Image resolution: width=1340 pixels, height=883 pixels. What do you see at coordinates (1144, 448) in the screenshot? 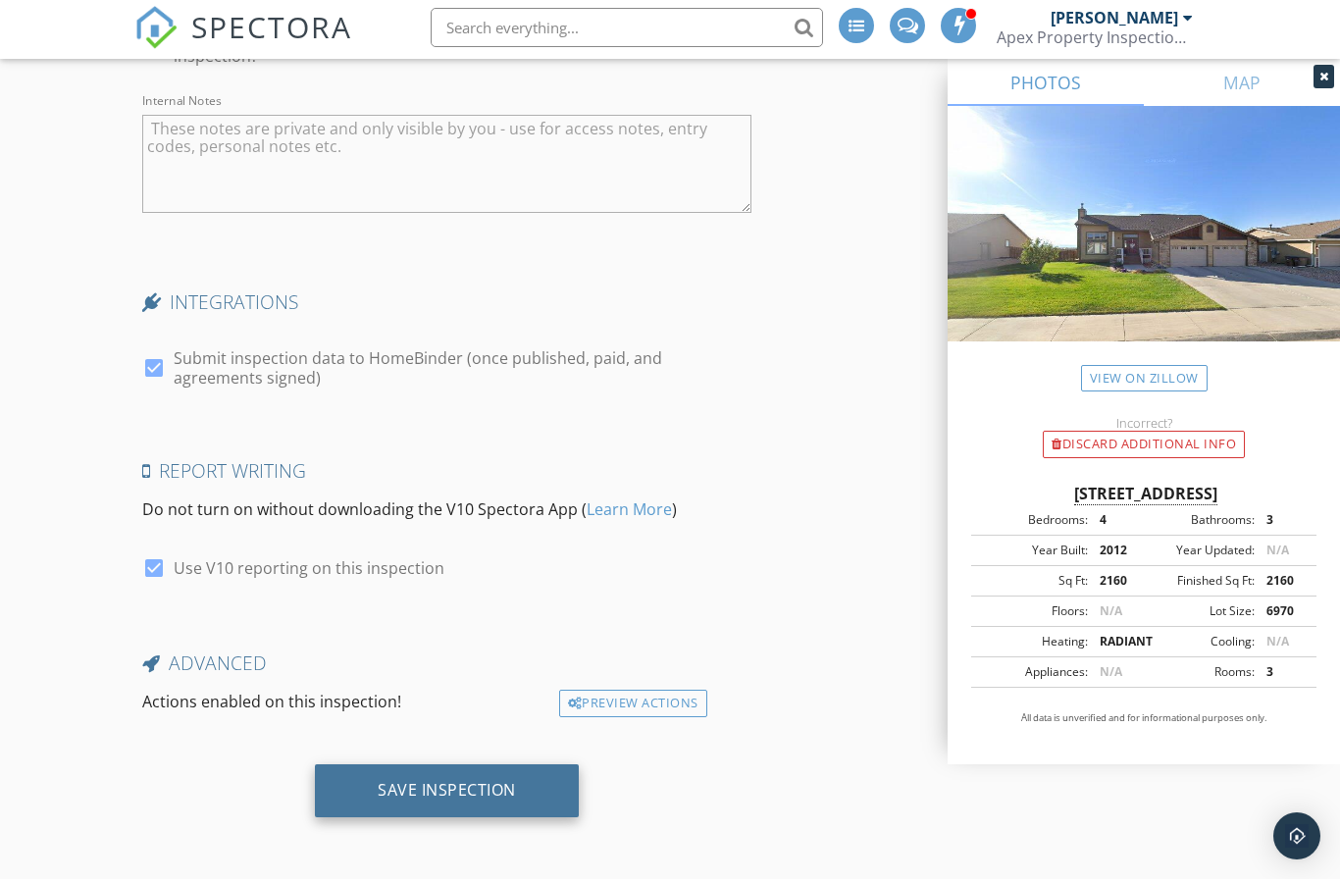
I see `div: Discard Additional info` at bounding box center [1144, 448].